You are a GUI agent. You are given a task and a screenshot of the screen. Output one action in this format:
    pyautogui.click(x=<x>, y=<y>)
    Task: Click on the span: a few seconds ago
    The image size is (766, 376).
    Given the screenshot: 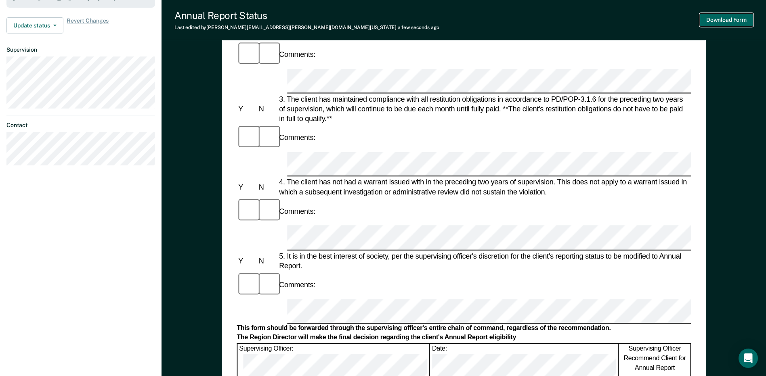 What is the action you would take?
    pyautogui.click(x=418, y=27)
    